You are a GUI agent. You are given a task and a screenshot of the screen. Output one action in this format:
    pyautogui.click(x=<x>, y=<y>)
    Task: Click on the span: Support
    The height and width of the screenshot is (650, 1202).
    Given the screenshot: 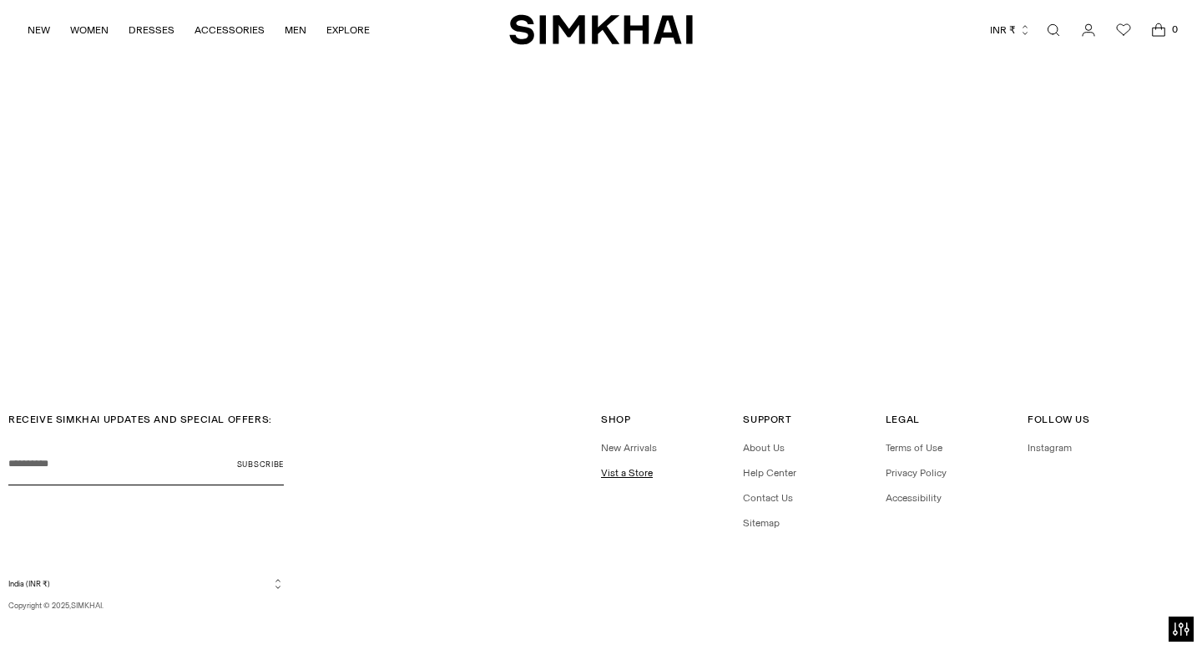 What is the action you would take?
    pyautogui.click(x=767, y=419)
    